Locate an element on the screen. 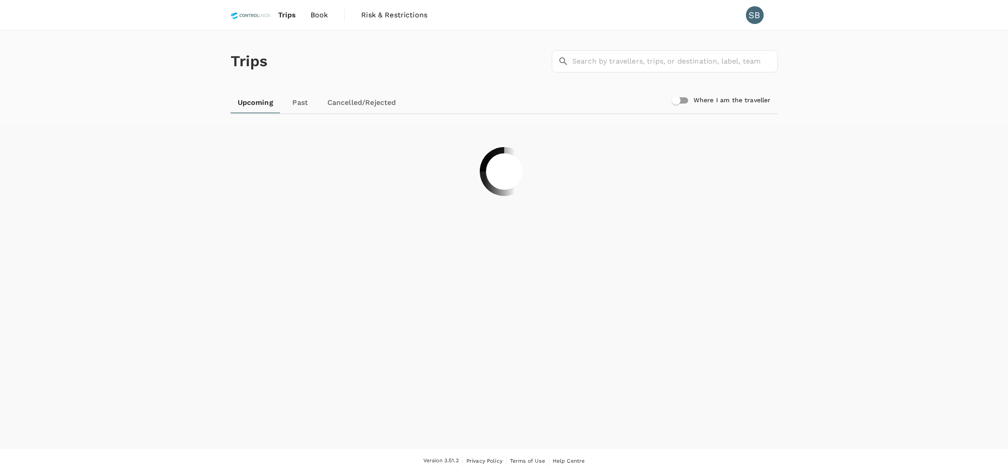 The height and width of the screenshot is (472, 1008). h1: Trips is located at coordinates (249, 61).